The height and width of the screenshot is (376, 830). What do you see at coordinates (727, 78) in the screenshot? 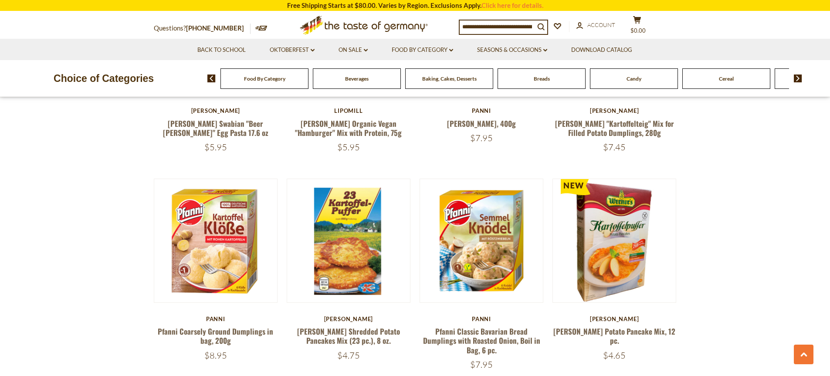
I see `span: Cereal` at bounding box center [727, 78].